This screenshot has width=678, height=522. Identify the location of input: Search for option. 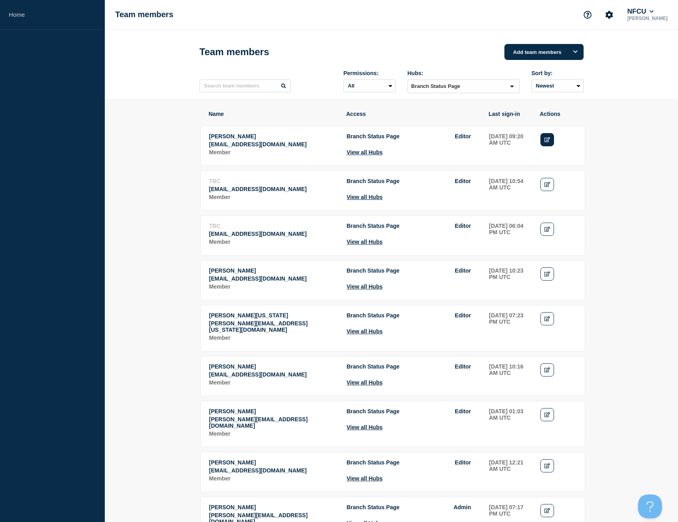
(456, 86).